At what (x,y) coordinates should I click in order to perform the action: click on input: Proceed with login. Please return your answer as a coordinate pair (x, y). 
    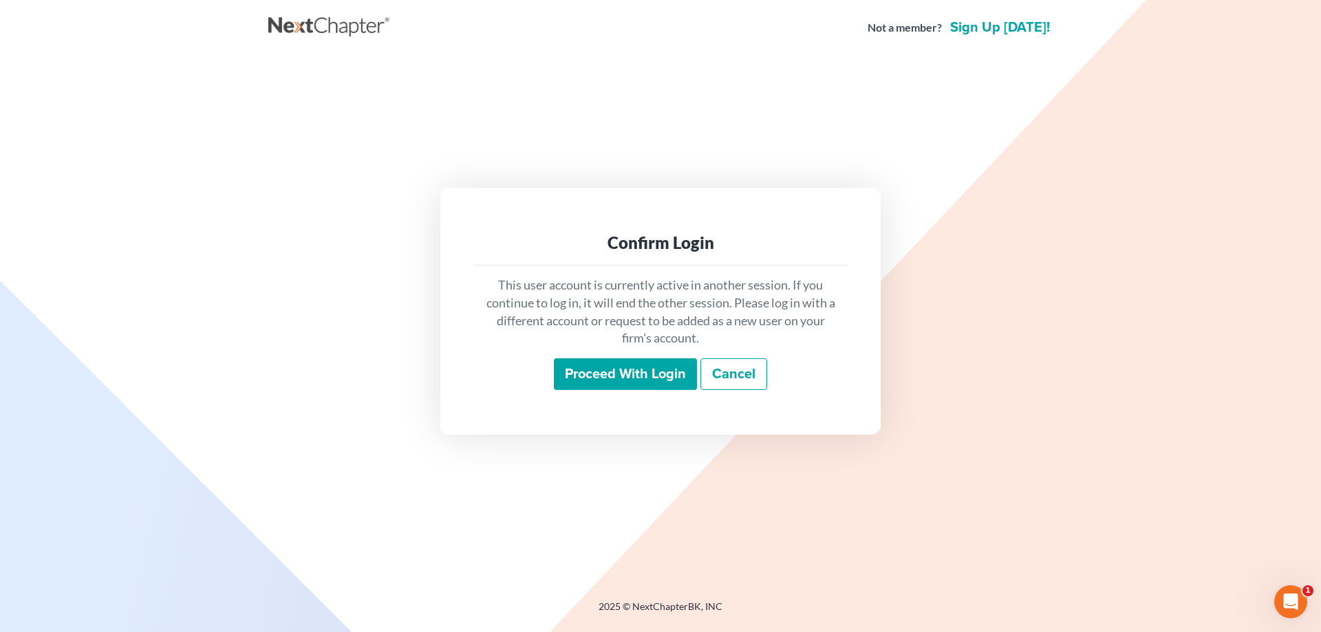
    Looking at the image, I should click on (625, 374).